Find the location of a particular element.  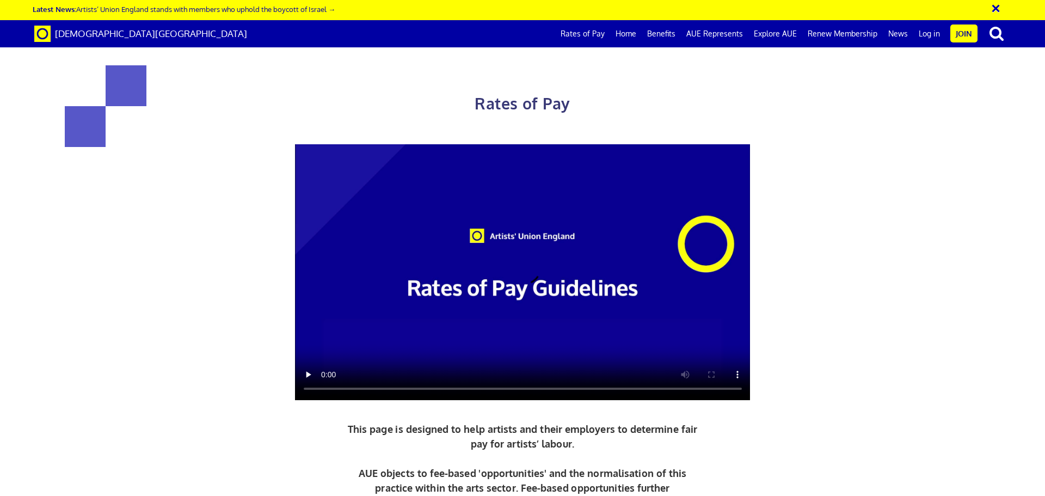

span: Rates of Pay is located at coordinates (522, 103).